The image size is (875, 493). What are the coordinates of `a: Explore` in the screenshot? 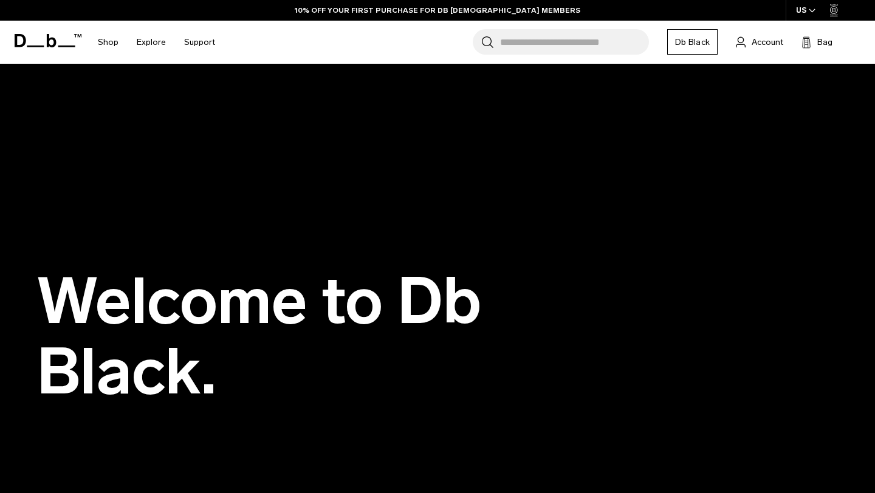 It's located at (151, 42).